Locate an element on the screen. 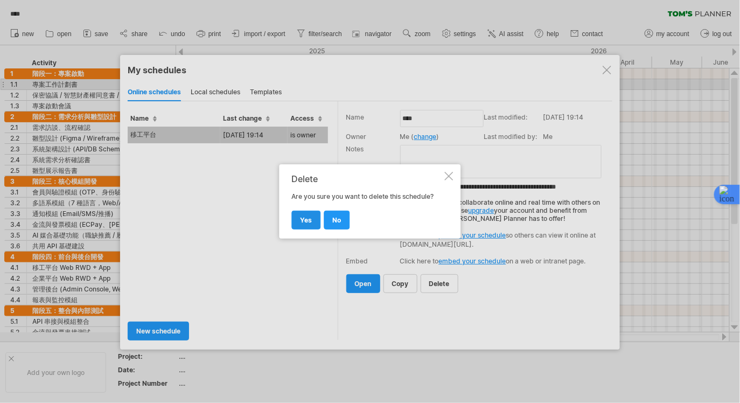 Image resolution: width=740 pixels, height=403 pixels. a: yes is located at coordinates (307, 220).